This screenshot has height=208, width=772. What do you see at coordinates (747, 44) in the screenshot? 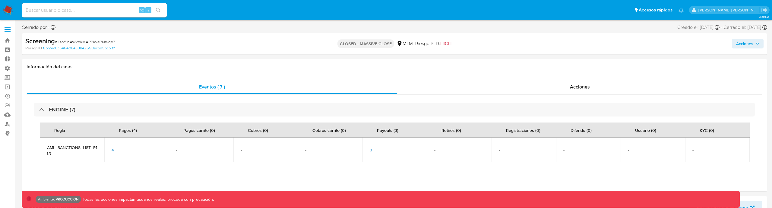
I see `button: Acciones` at bounding box center [747, 44].